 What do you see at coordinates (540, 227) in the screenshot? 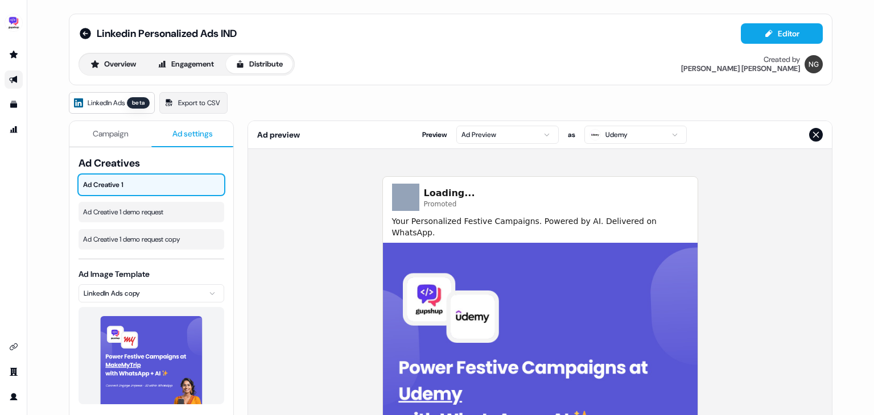
I see `span: Your Personalized Festive Campaigns. Powered by AI. Delivered on WhatsApp.` at bounding box center [540, 227].